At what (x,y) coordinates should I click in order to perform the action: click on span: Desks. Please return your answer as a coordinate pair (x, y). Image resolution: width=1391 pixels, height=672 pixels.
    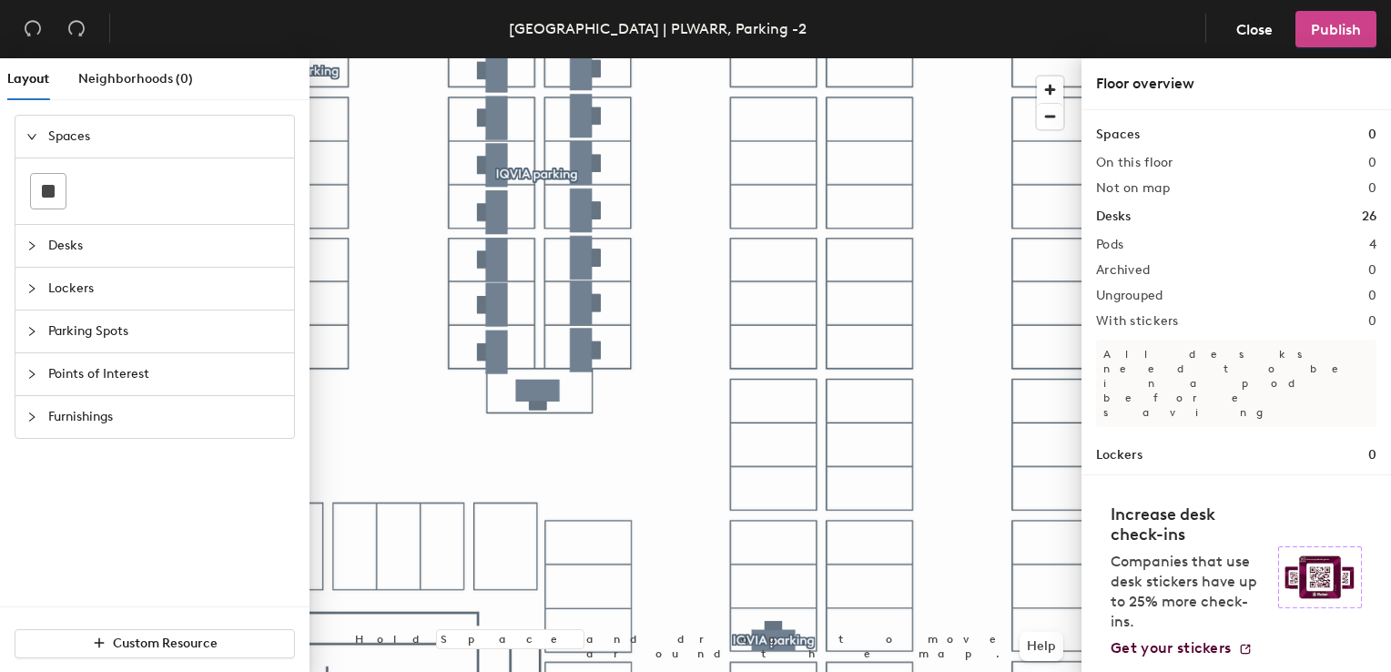
    Looking at the image, I should click on (166, 246).